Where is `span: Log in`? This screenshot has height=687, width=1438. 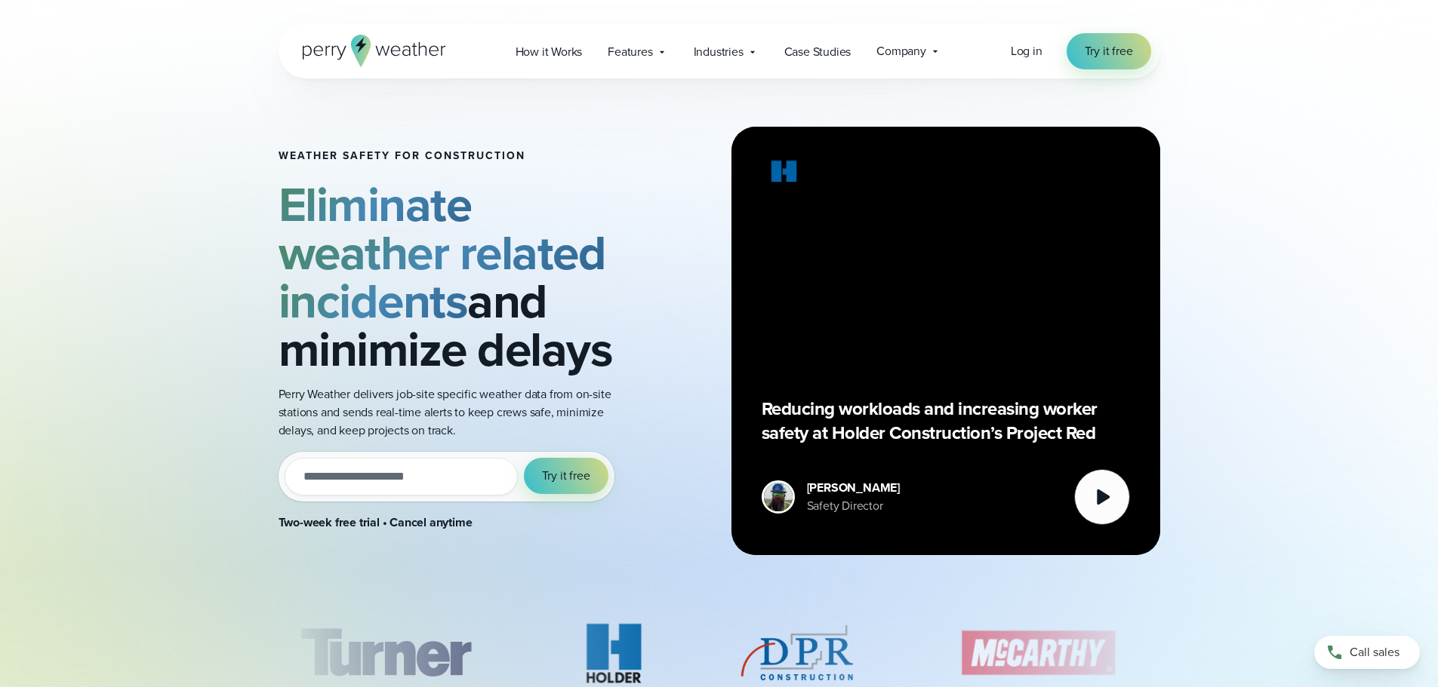 span: Log in is located at coordinates (1026, 51).